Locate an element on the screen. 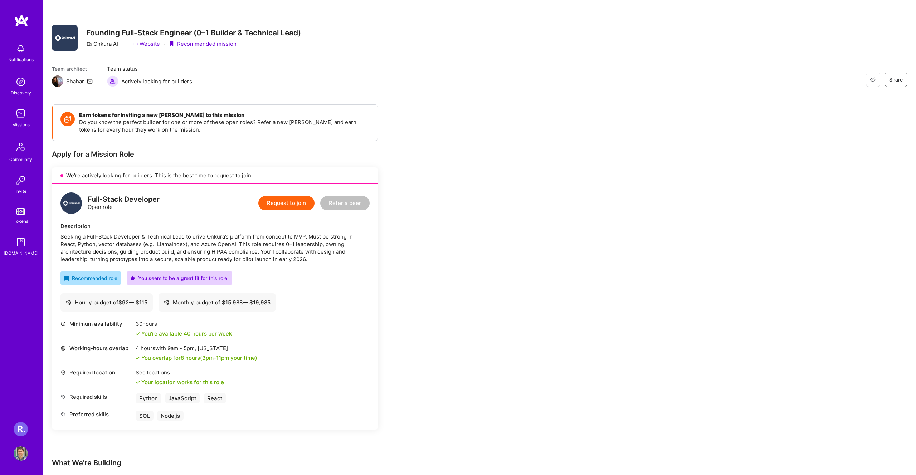 The height and width of the screenshot is (475, 916). div: Python is located at coordinates (148, 398).